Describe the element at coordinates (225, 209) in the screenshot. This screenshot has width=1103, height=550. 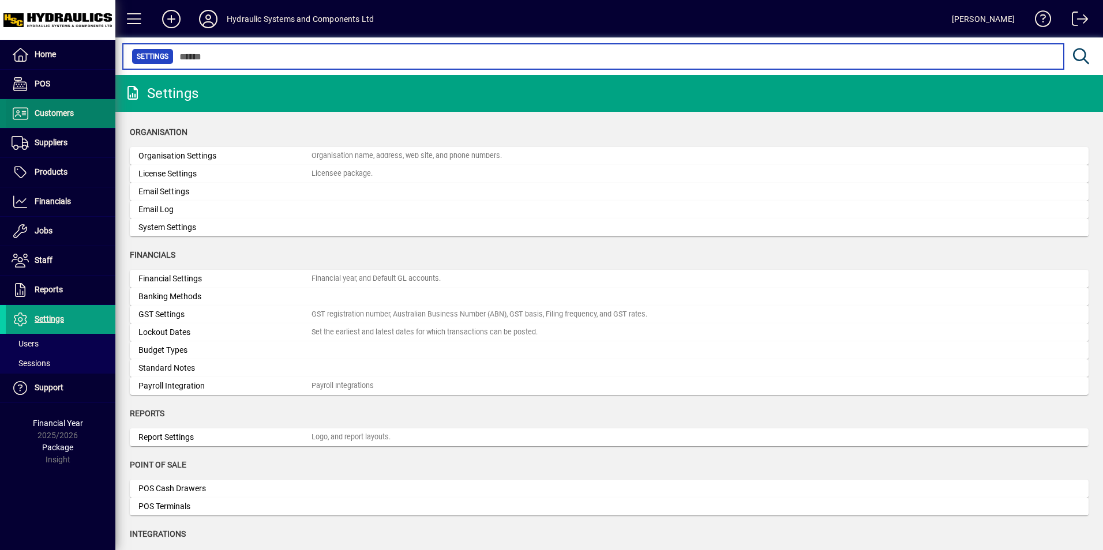
I see `div: Email Log` at that location.